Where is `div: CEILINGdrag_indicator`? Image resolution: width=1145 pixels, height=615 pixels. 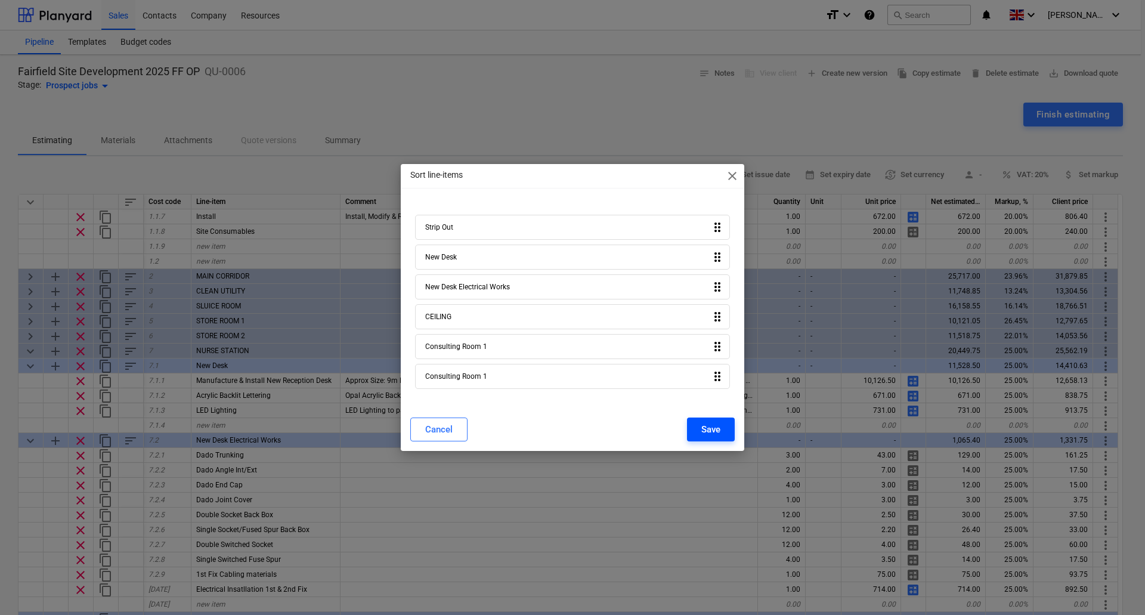
div: CEILINGdrag_indicator is located at coordinates (572, 317).